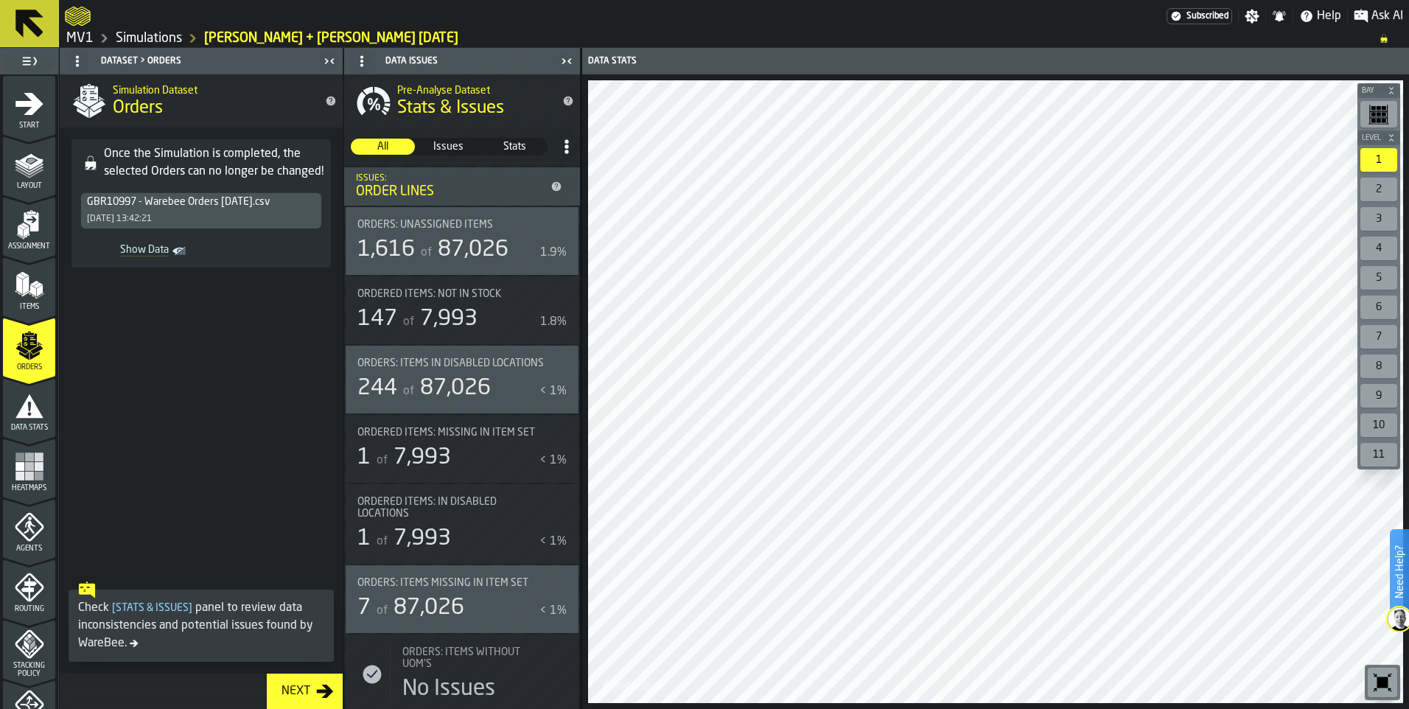 This screenshot has width=1409, height=709. Describe the element at coordinates (1371, 138) in the screenshot. I see `span: Level` at that location.